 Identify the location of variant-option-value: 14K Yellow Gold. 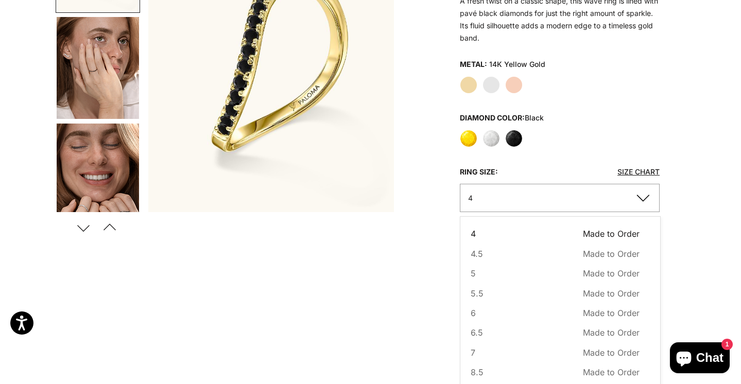
(517, 64).